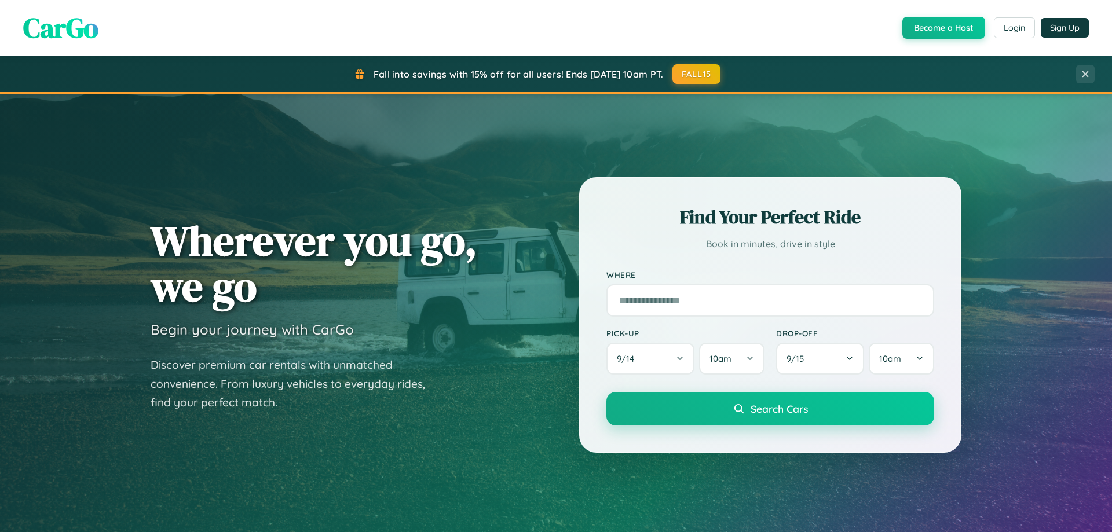  What do you see at coordinates (779, 409) in the screenshot?
I see `span: Search Cars` at bounding box center [779, 409].